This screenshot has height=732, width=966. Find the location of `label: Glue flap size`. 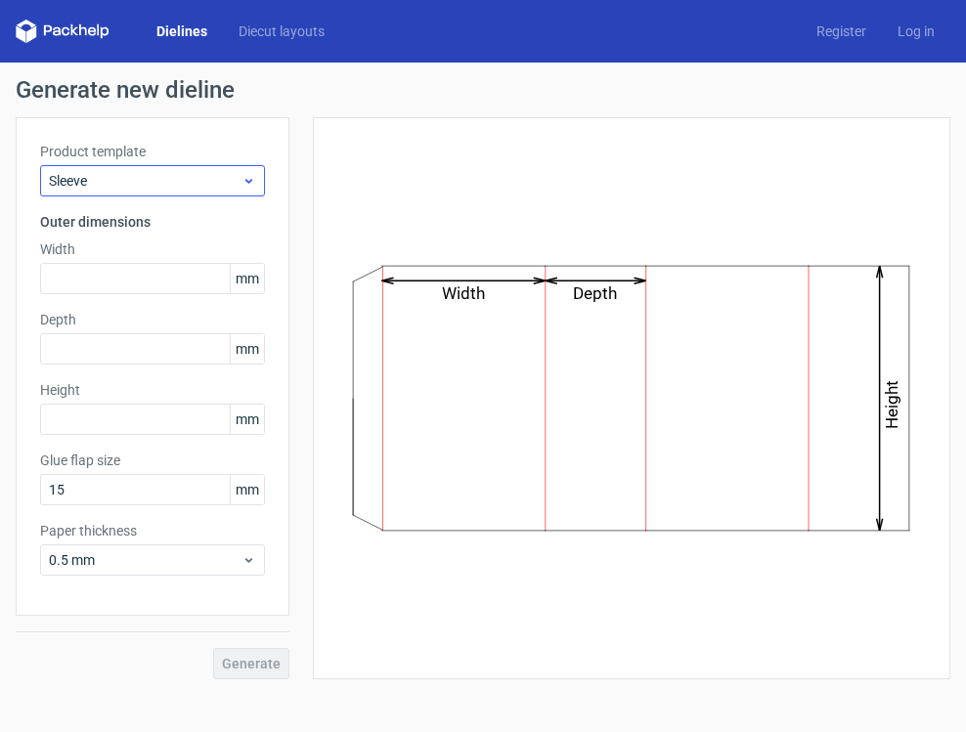

label: Glue flap size is located at coordinates (152, 460).